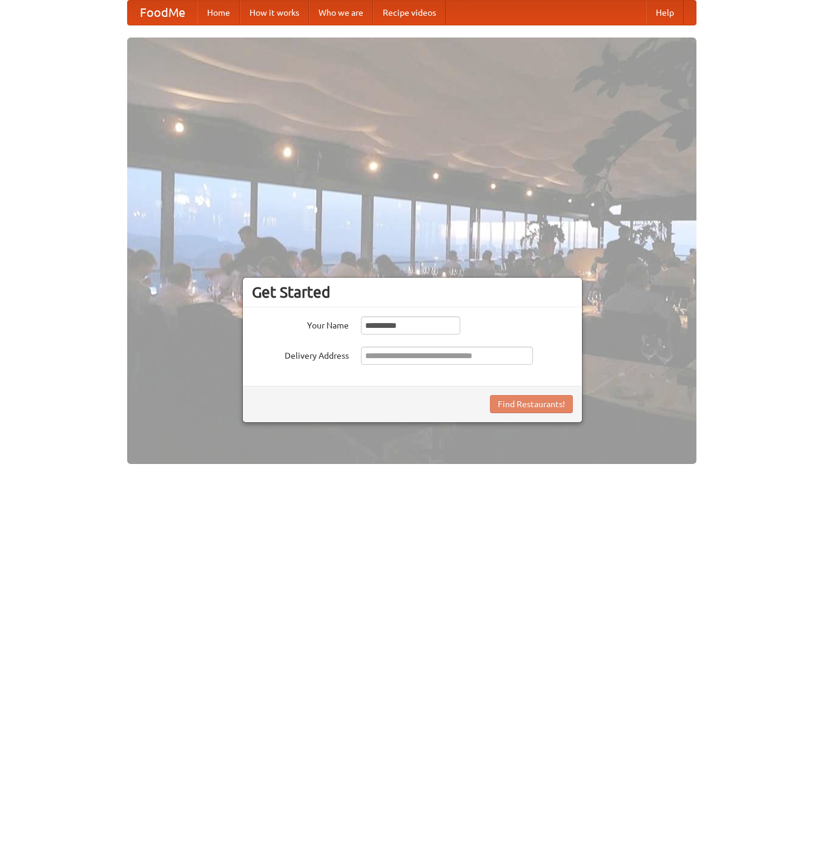 The height and width of the screenshot is (856, 823). What do you see at coordinates (665, 13) in the screenshot?
I see `a: Help` at bounding box center [665, 13].